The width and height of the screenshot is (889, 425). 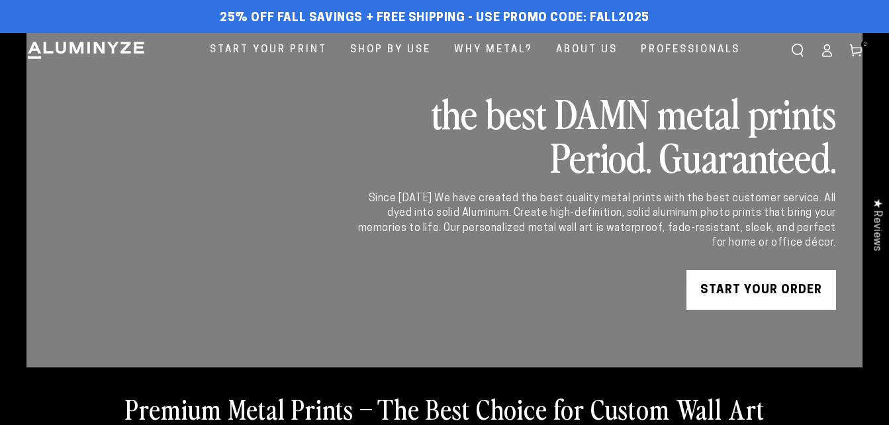 What do you see at coordinates (876, 224) in the screenshot?
I see `div: Click to open Judge.me floating reviews tab` at bounding box center [876, 224].